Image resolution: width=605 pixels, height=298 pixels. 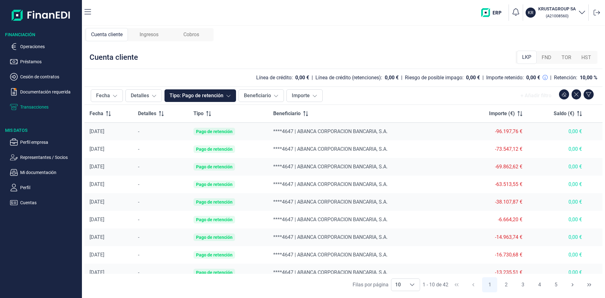 I want to click on div: TOR, so click(x=566, y=58).